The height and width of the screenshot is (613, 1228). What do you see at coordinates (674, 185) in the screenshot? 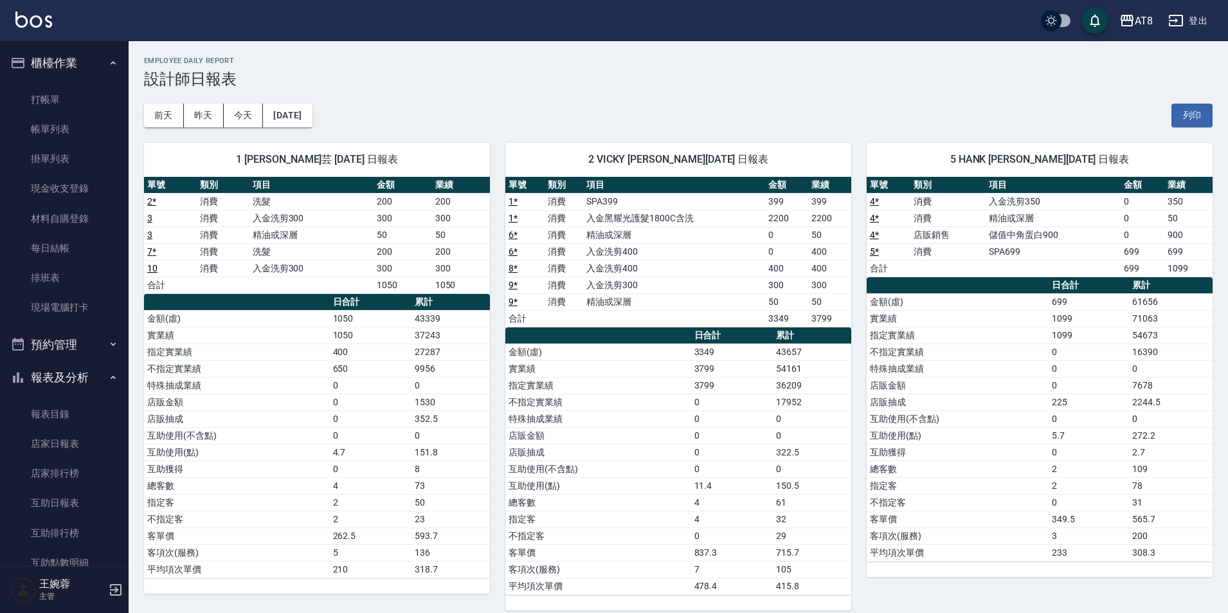
I see `th: 項目` at bounding box center [674, 185].